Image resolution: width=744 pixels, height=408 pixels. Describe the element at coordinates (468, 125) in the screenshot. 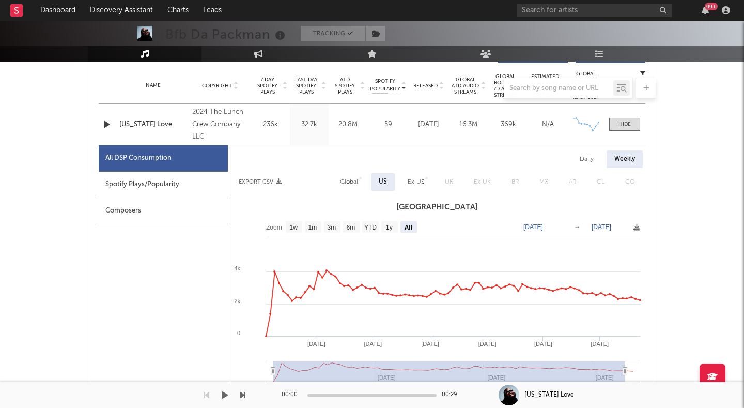

I see `div: 16.3M` at that location.